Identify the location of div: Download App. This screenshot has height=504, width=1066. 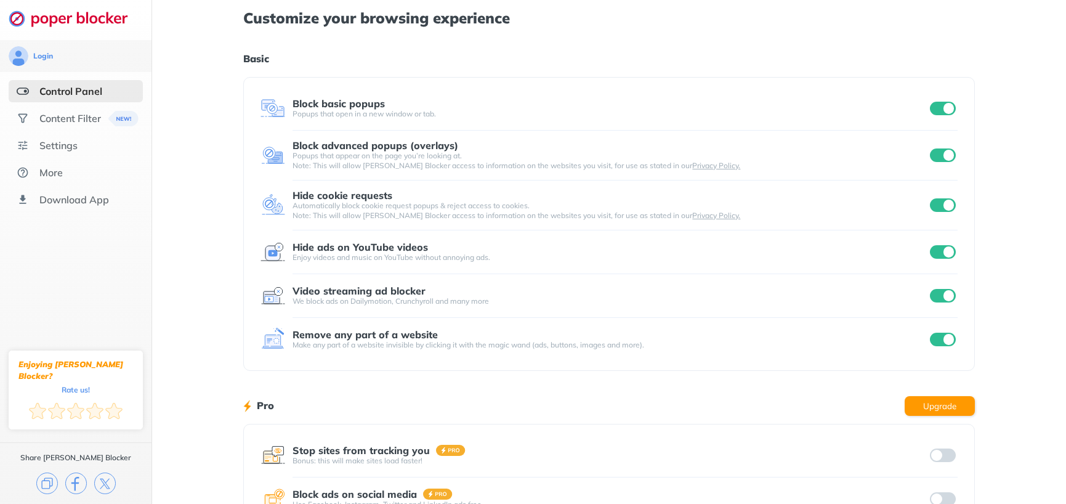
(74, 199).